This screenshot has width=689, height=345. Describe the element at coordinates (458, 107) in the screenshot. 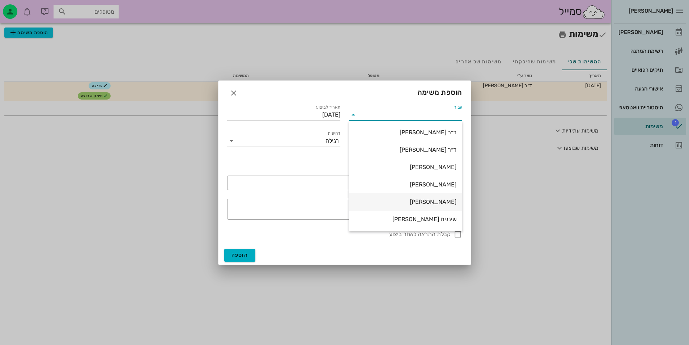

I see `label: עבור` at that location.